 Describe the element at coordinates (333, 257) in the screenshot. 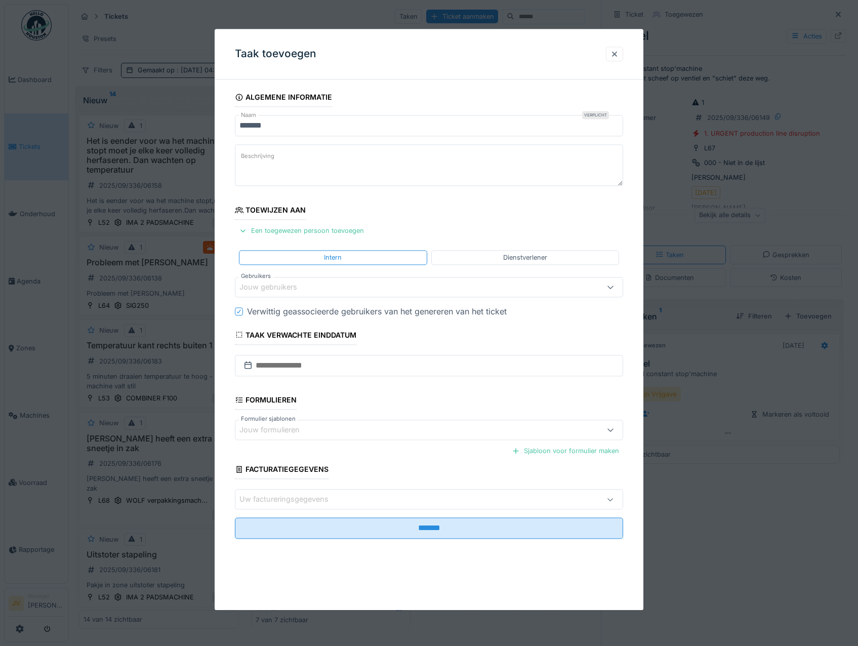

I see `div: Intern` at that location.